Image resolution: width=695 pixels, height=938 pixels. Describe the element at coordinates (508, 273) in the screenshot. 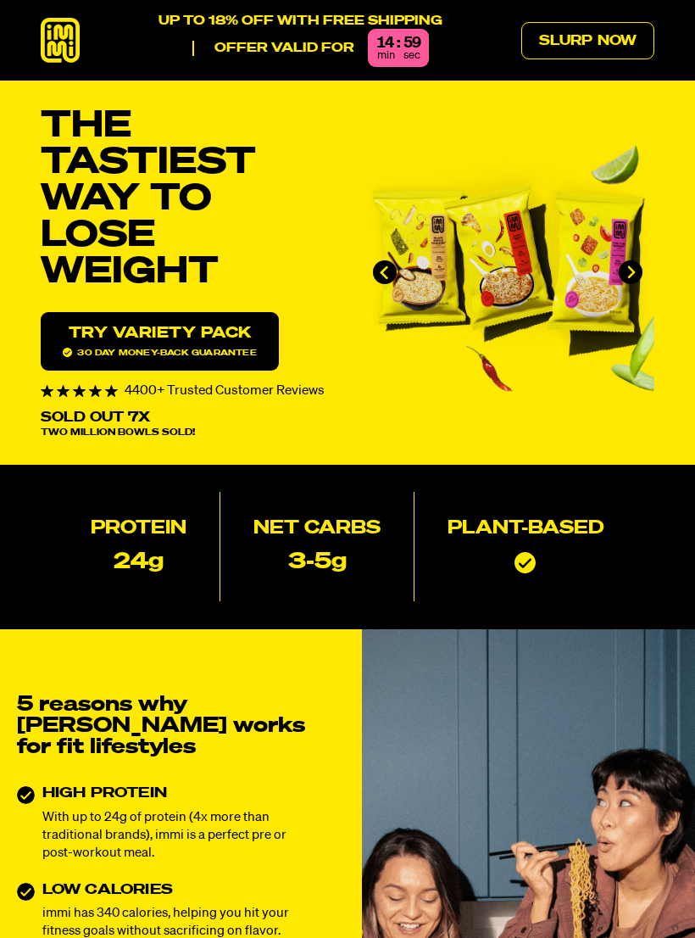

I see `li: 1 of 4` at that location.